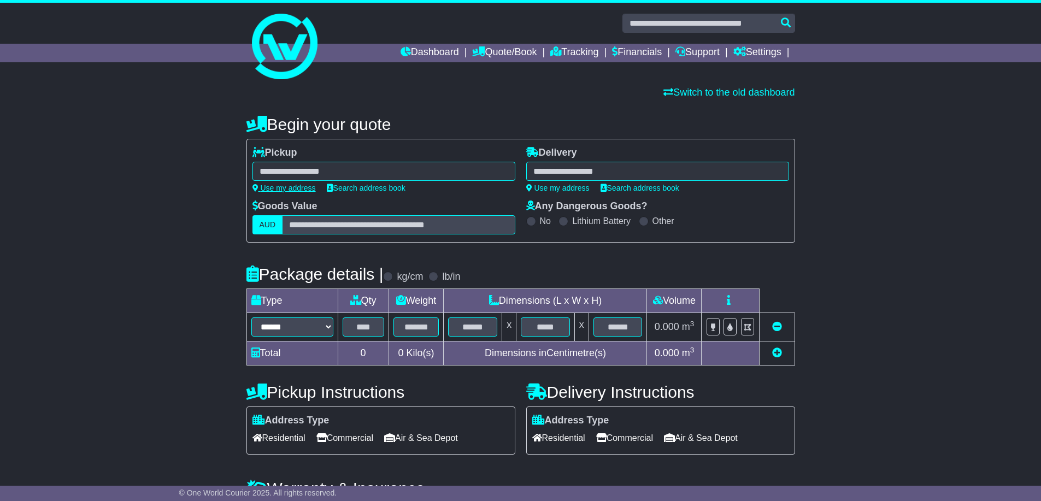 The image size is (1041, 501). What do you see at coordinates (551, 153) in the screenshot?
I see `label: Delivery` at bounding box center [551, 153].